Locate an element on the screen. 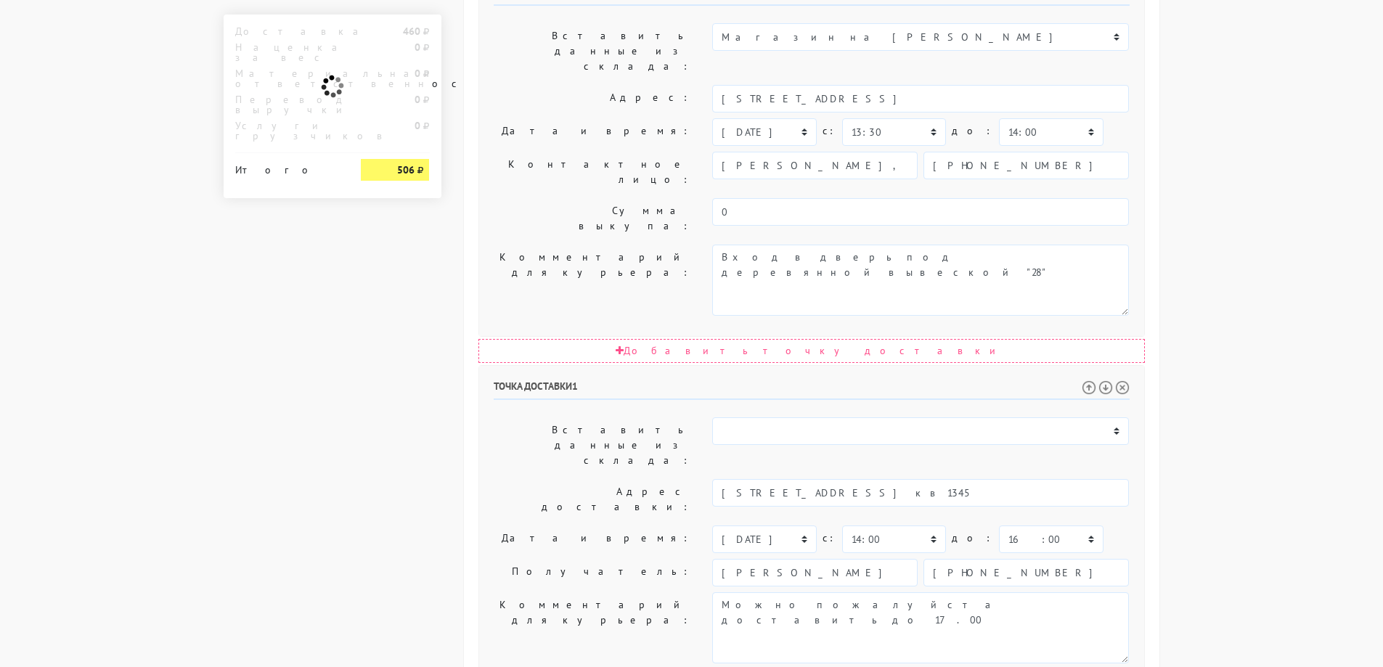  div: Наценка за вес is located at coordinates (288, 52).